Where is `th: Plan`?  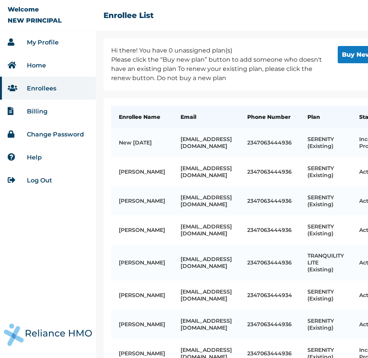
th: Plan is located at coordinates (326, 117).